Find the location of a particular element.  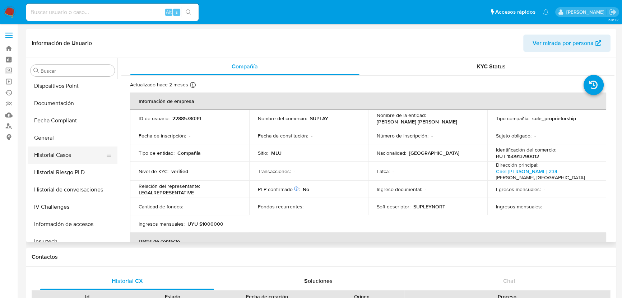

button: Fecha Compliant is located at coordinates (73, 120).